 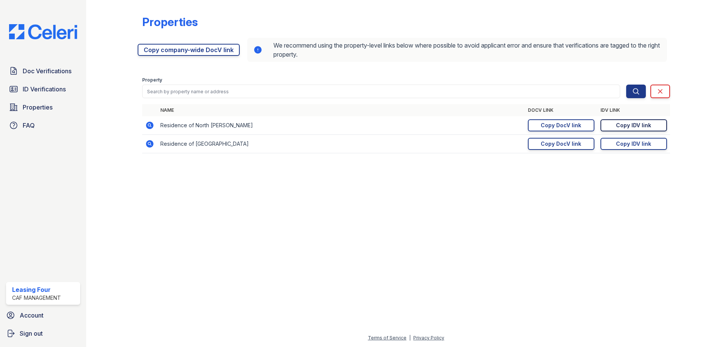 What do you see at coordinates (387, 338) in the screenshot?
I see `a: Terms of Service` at bounding box center [387, 338].